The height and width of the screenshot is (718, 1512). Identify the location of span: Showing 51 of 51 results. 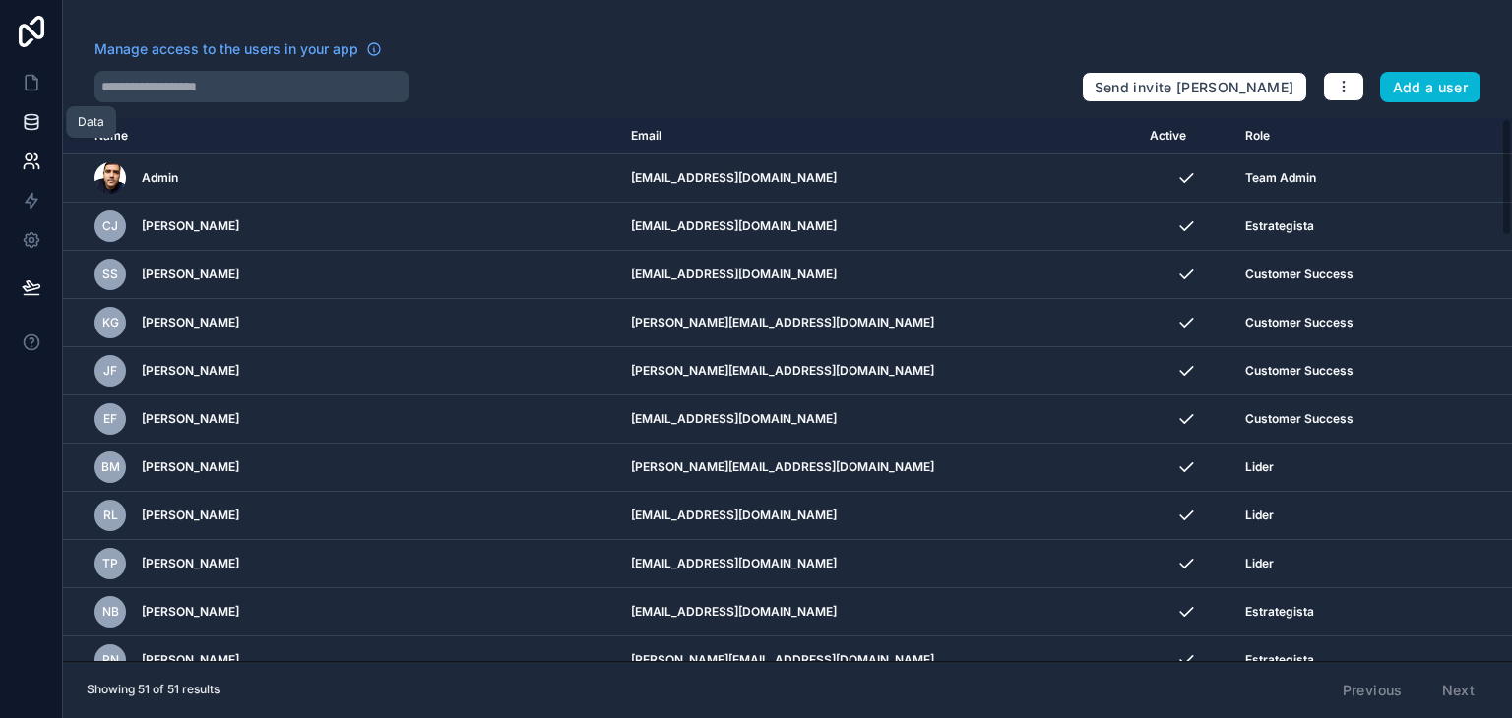
(153, 690).